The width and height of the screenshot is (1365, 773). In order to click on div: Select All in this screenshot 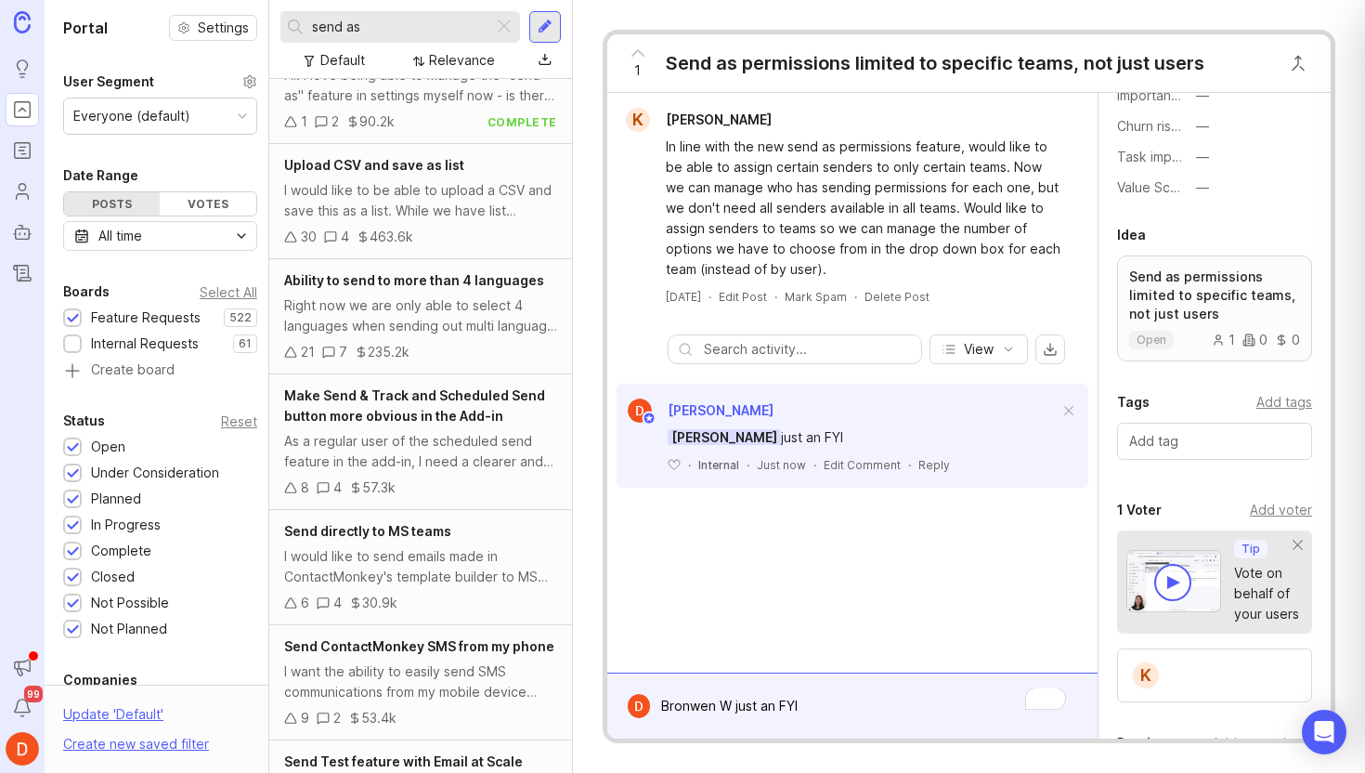, I will do `click(228, 292)`.